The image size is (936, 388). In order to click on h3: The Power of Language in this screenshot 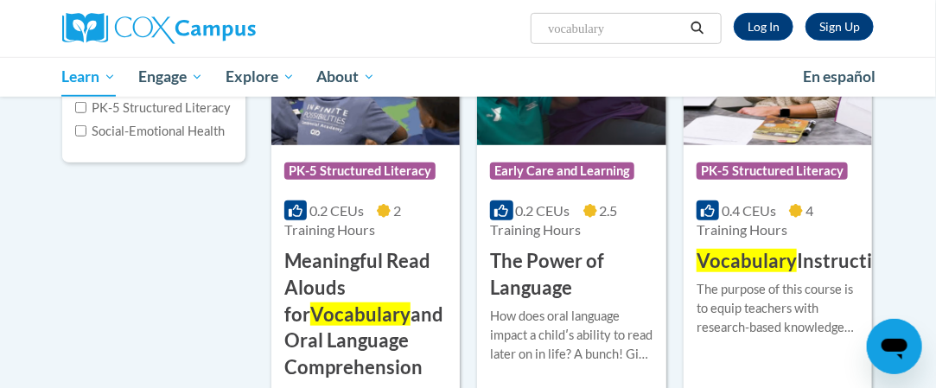, I will do `click(571, 275)`.